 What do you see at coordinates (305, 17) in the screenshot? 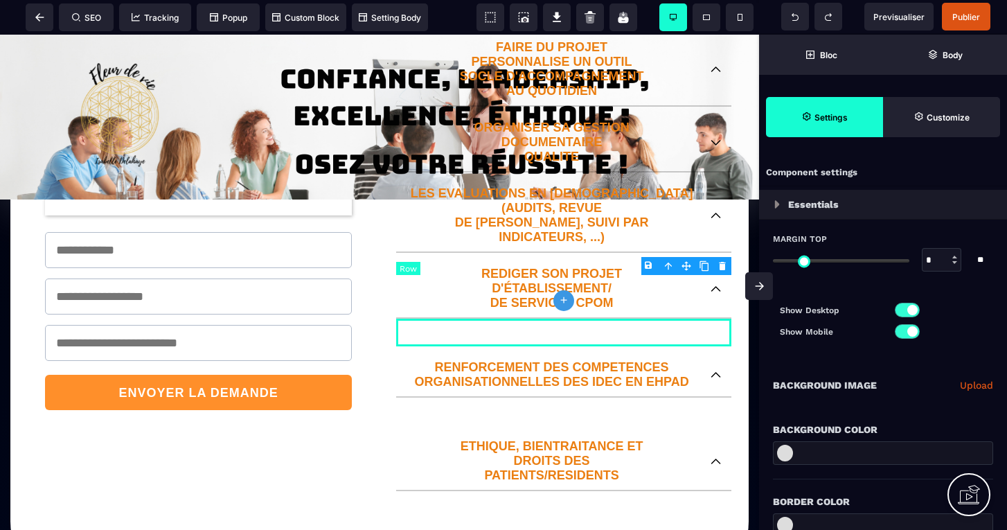
I see `span: Custom Block` at bounding box center [305, 17].